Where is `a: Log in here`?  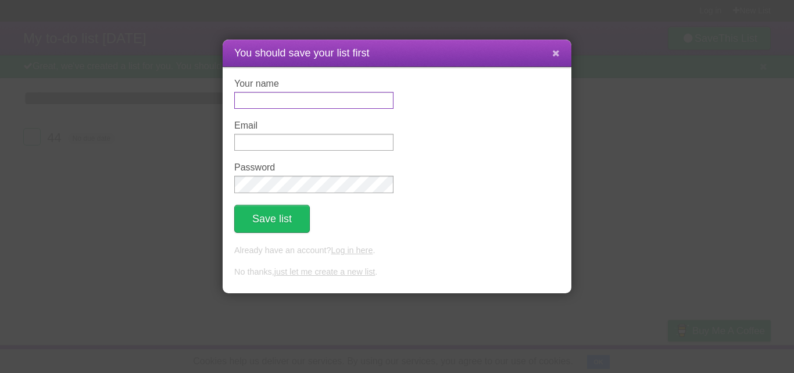
a: Log in here is located at coordinates (352, 250).